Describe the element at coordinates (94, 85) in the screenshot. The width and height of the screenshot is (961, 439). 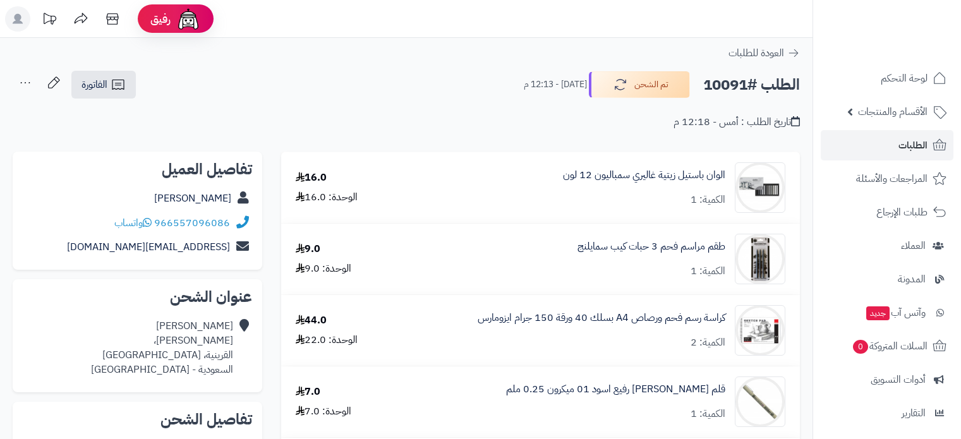
I see `span: الفاتورة` at that location.